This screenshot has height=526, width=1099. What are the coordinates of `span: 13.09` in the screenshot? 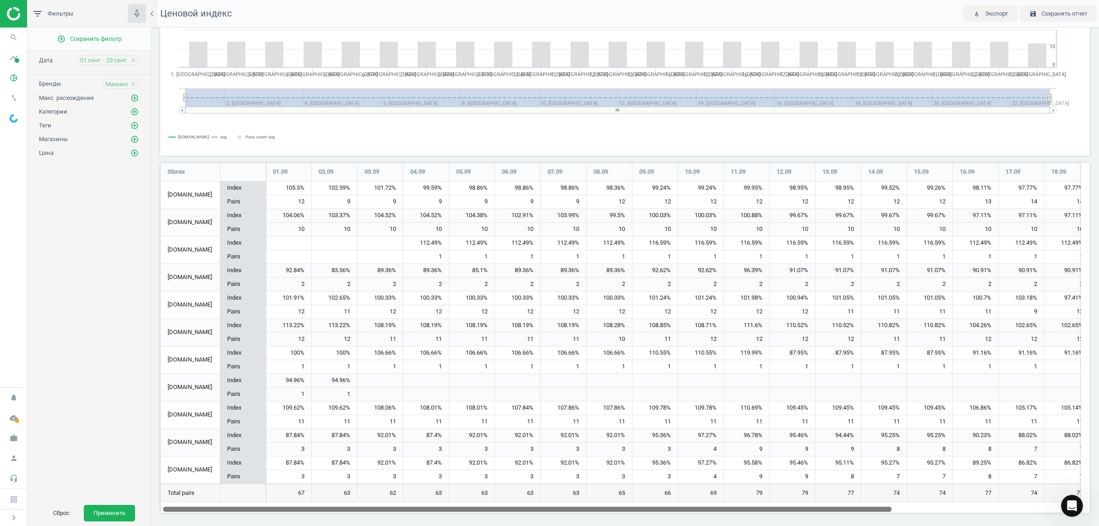 It's located at (830, 172).